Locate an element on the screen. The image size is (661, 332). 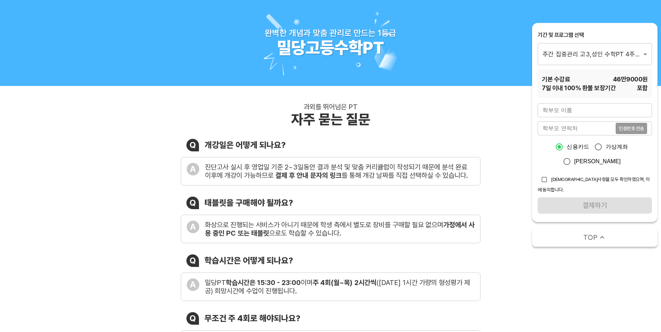
b: 학습시간은 15:30 - 23:00 is located at coordinates (263, 283).